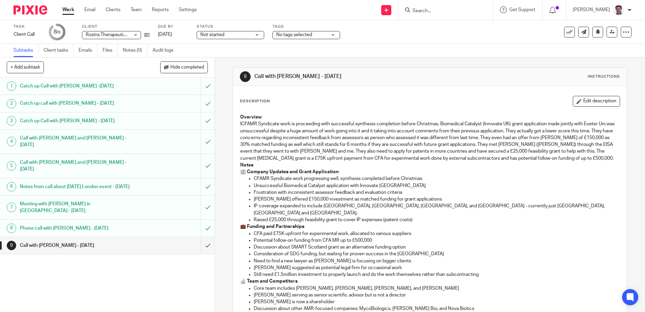 This screenshot has width=645, height=312. Describe the element at coordinates (269, 281) in the screenshot. I see `strong: 🔬 Team and Competitors` at that location.